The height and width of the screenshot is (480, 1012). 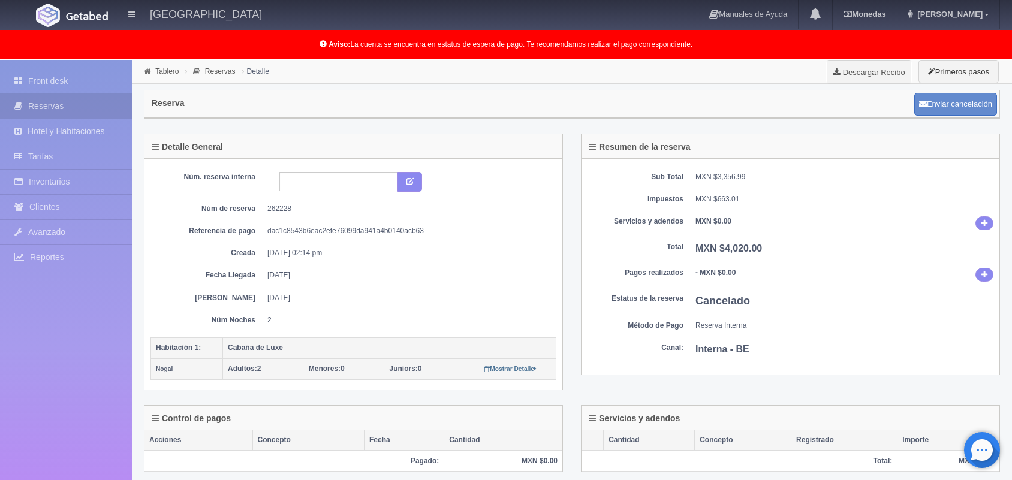 What do you see at coordinates (723, 349) in the screenshot?
I see `b: Interna - BE` at bounding box center [723, 349].